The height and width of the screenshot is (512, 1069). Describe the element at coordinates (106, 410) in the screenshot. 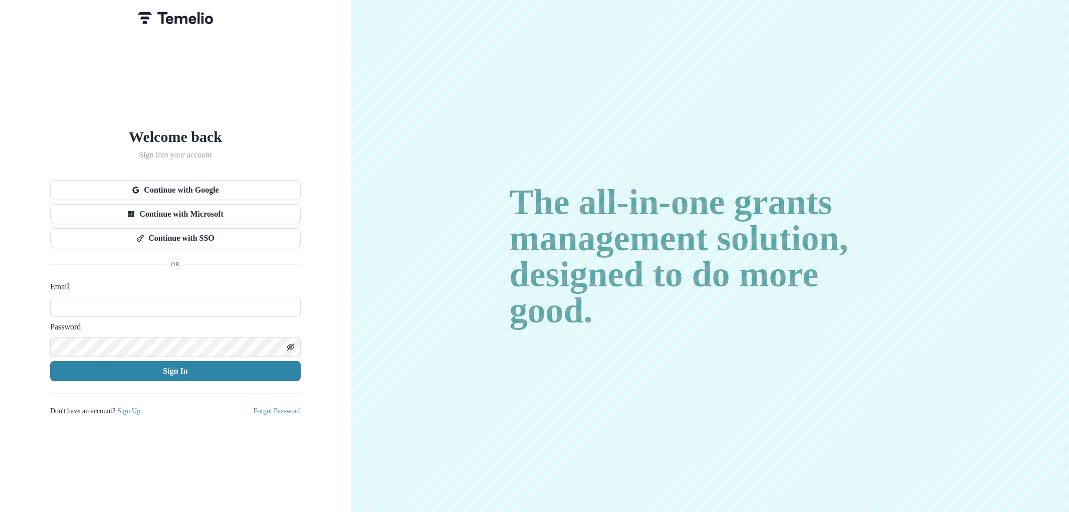

I see `p: Don't have an account?` at that location.